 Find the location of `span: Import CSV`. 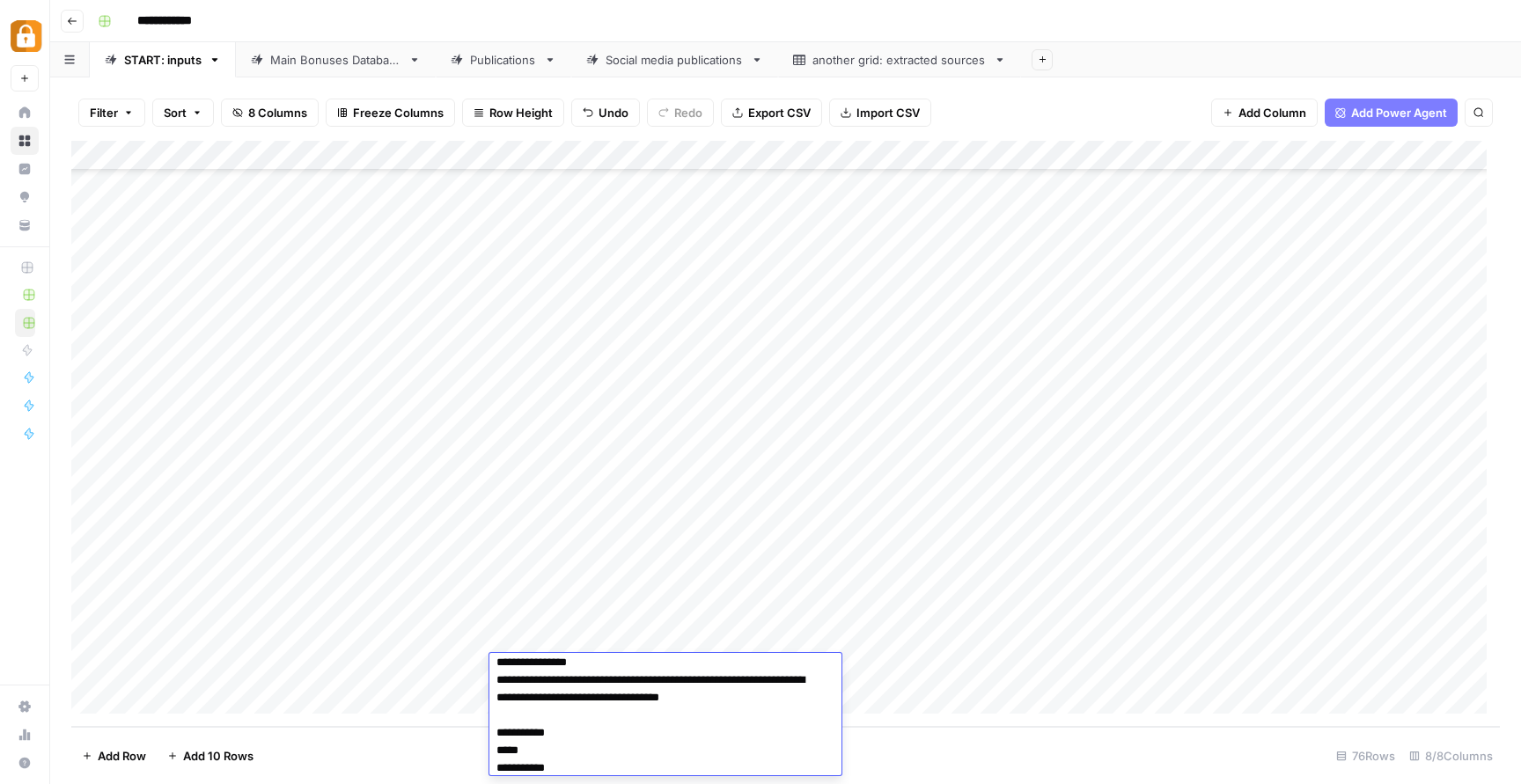

span: Import CSV is located at coordinates (888, 112).